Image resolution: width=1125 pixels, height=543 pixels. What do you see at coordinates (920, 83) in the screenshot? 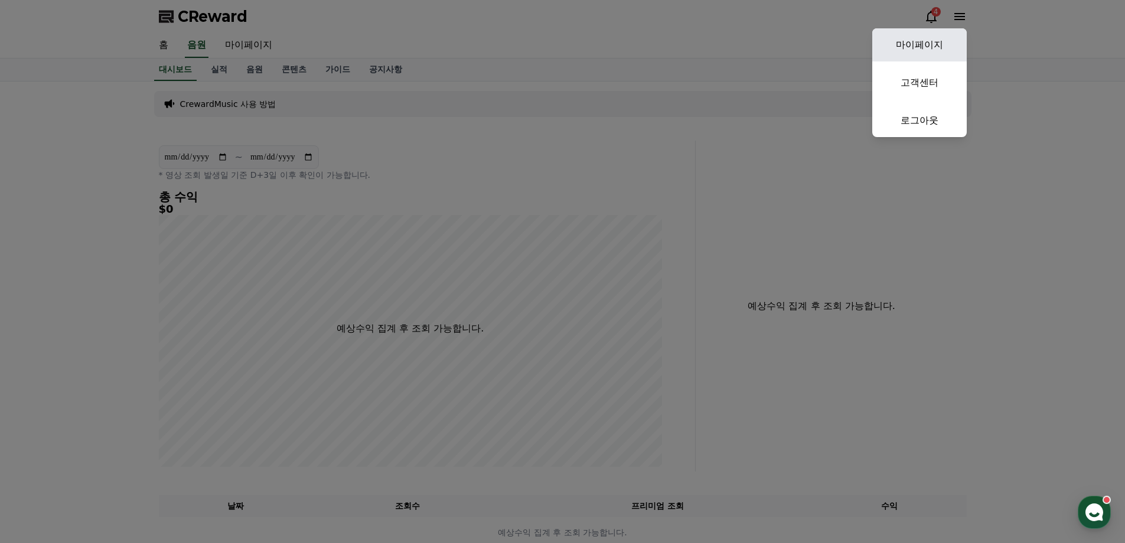
I see `button: 마이페이지 고객센터 로그아웃` at bounding box center [920, 83].